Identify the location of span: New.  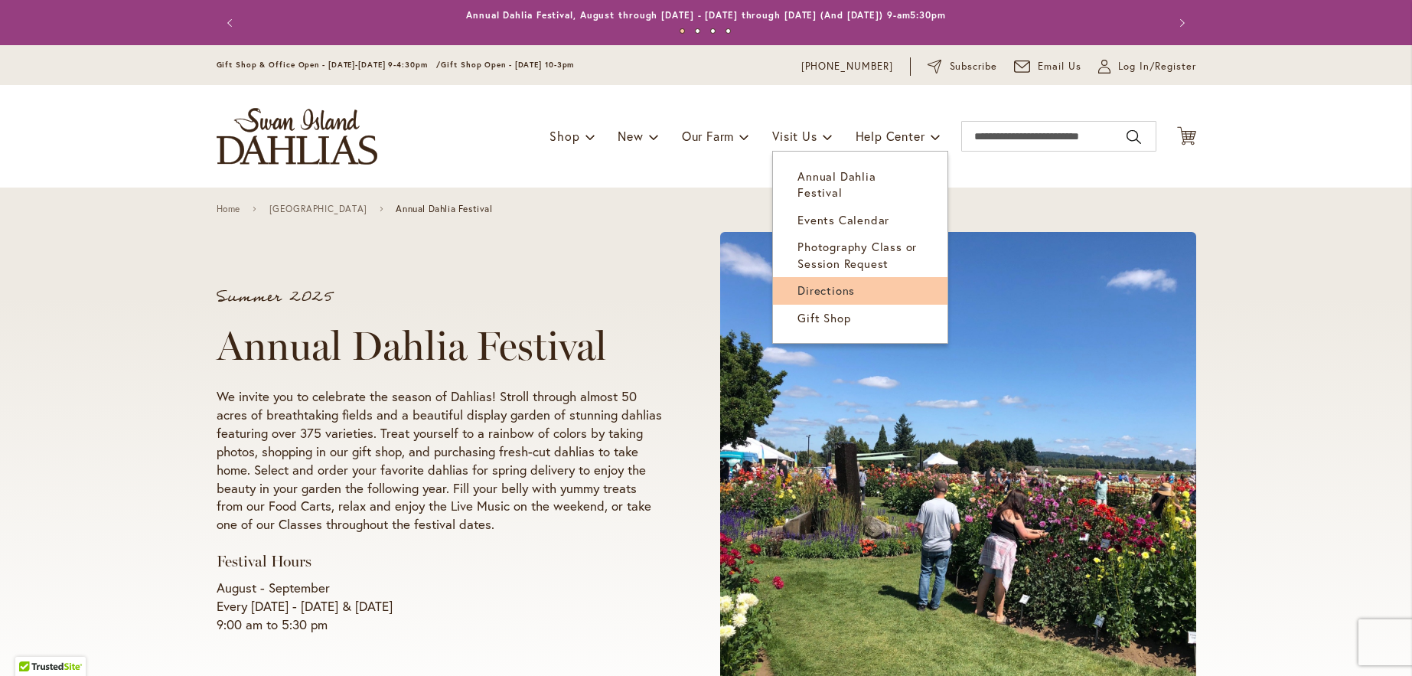
(630, 135).